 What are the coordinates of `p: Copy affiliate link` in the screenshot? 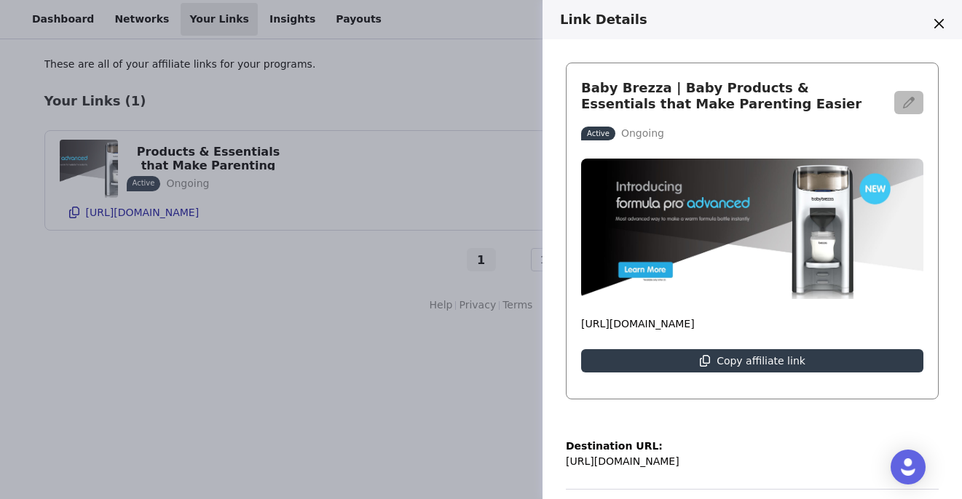 It's located at (761, 361).